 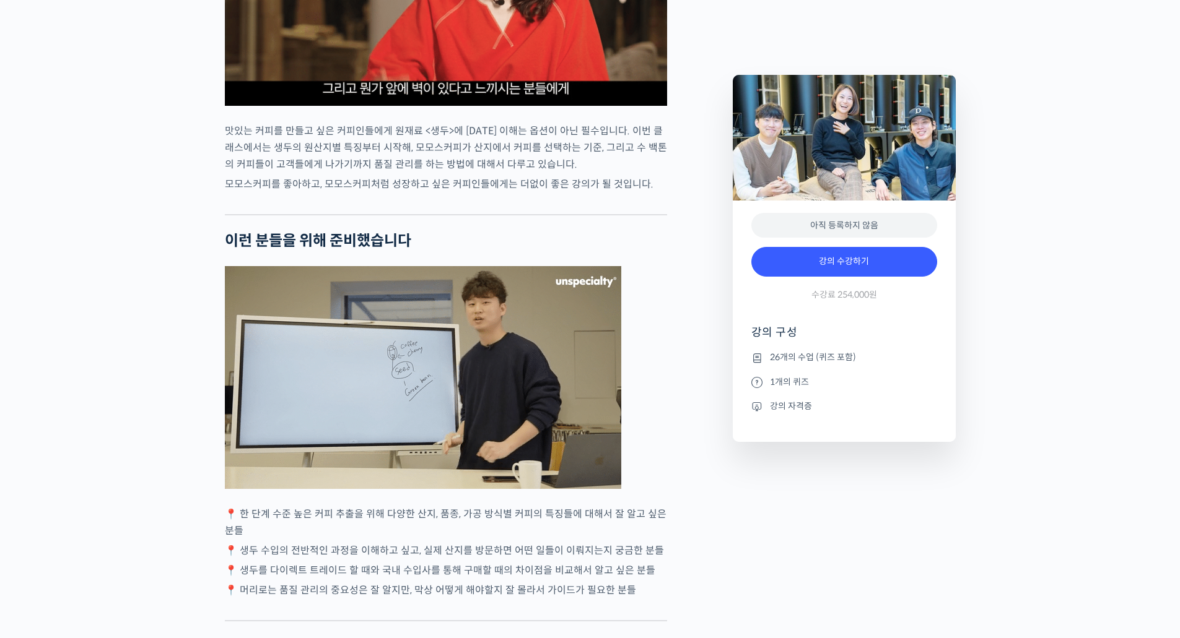 What do you see at coordinates (844, 406) in the screenshot?
I see `li: 강의 자격증` at bounding box center [844, 406].